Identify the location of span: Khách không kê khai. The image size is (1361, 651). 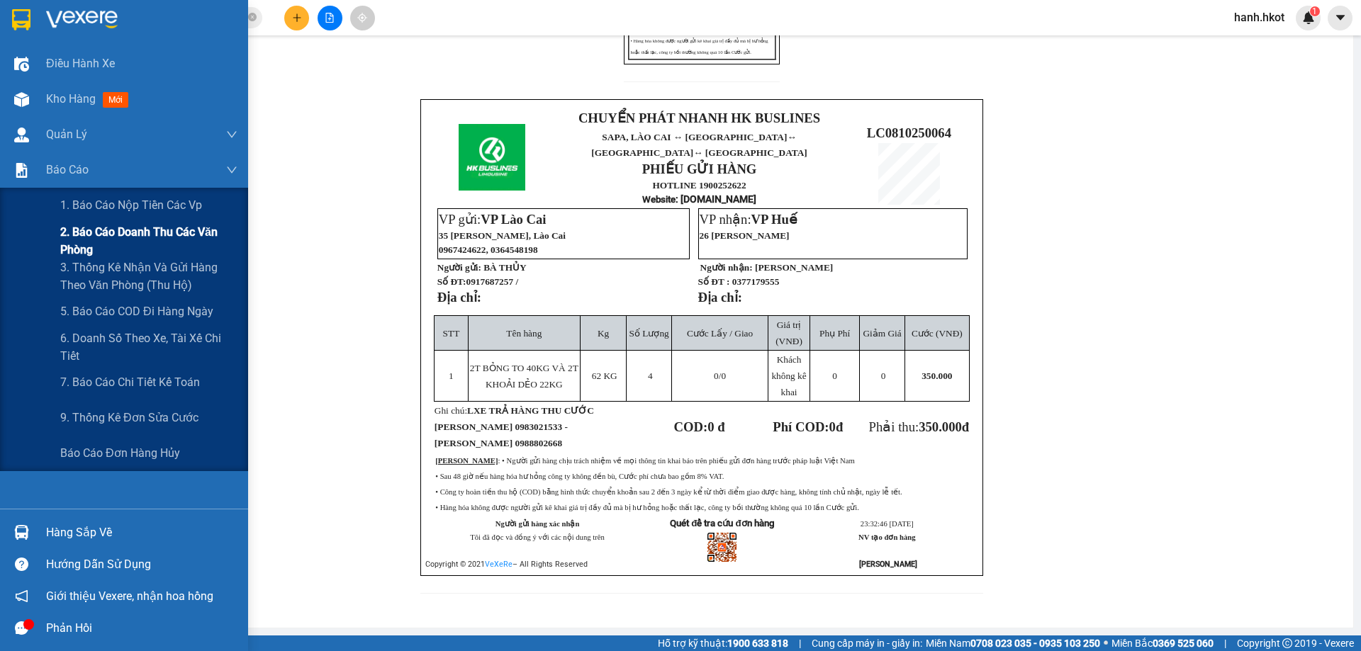
(788, 376).